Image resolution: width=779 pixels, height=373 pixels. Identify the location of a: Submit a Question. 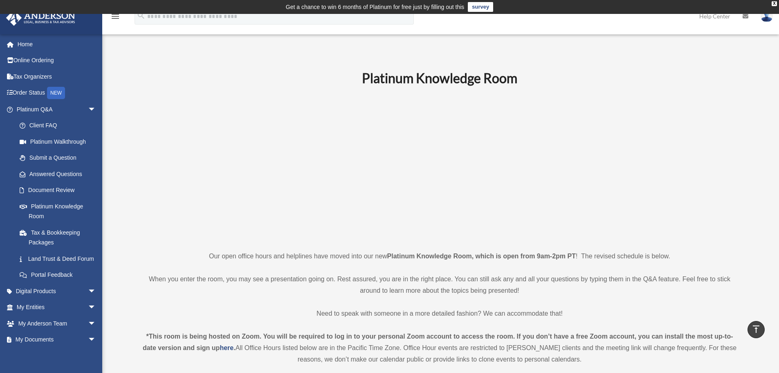
(60, 158).